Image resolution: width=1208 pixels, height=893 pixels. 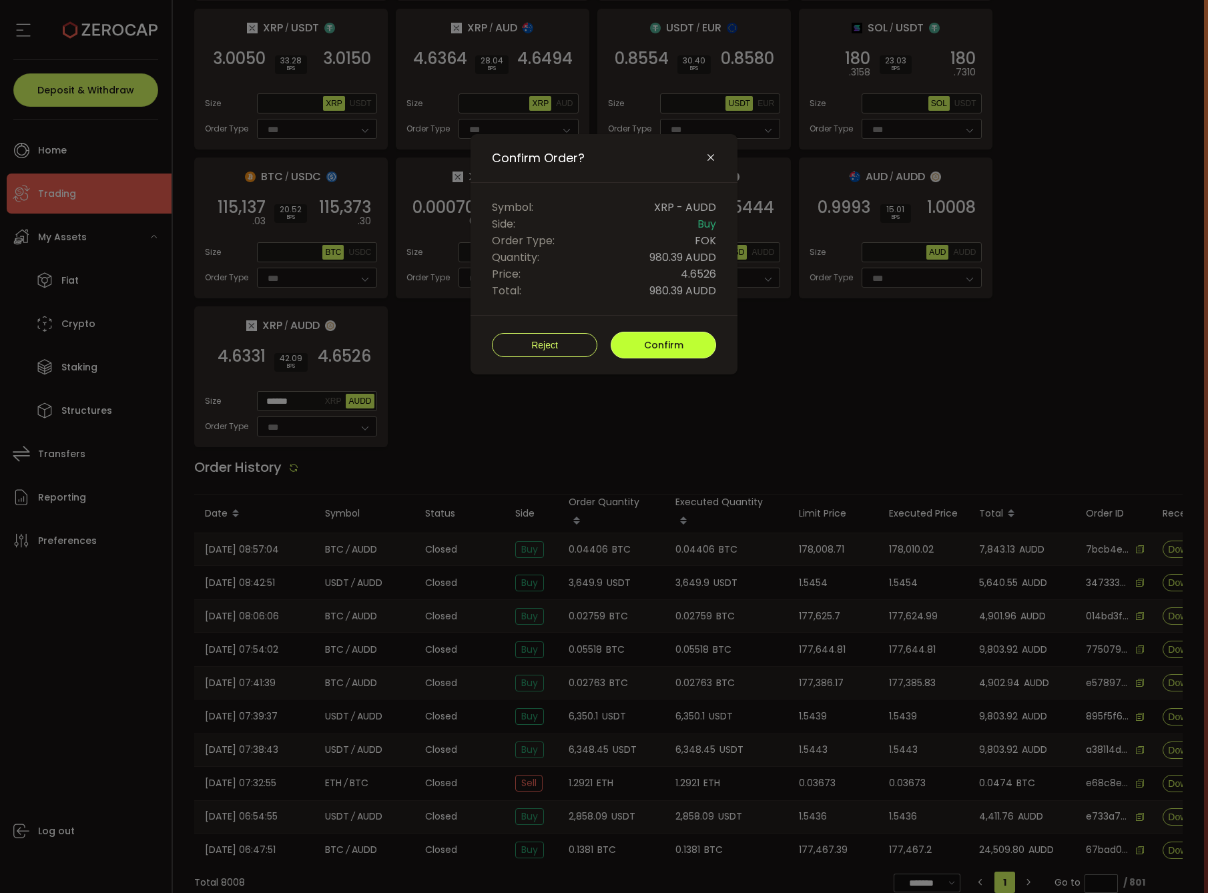 I want to click on span: Quantity:, so click(x=515, y=257).